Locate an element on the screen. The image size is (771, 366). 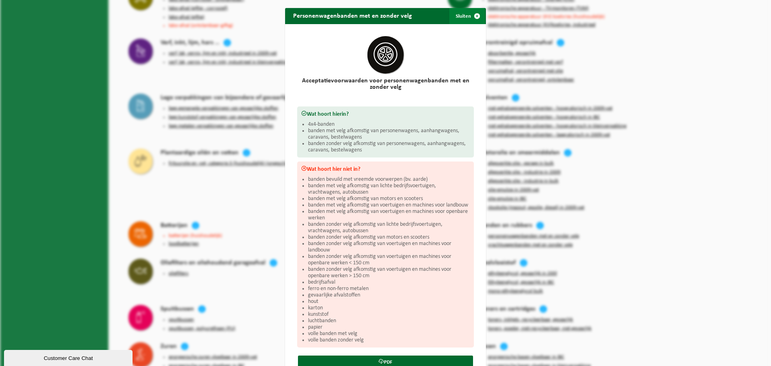
h3: Wat hoort hierin? is located at coordinates (386, 114).